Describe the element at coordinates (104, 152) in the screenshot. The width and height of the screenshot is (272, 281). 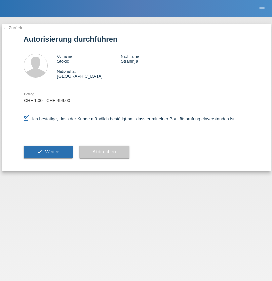
I see `span: Abbrechen` at that location.